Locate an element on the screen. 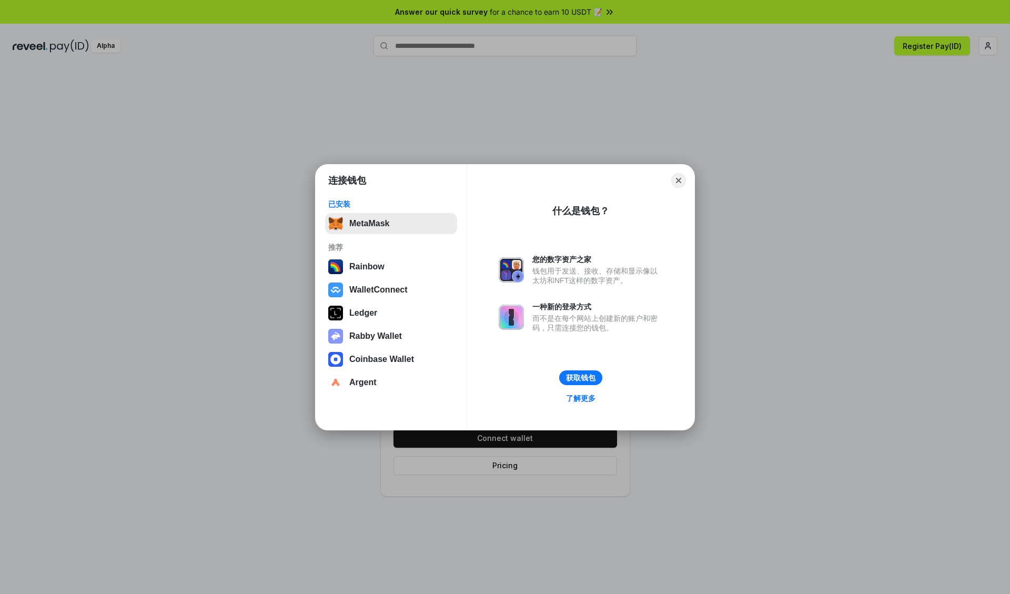 The image size is (1010, 594). button: 获取钱包 is located at coordinates (581, 378).